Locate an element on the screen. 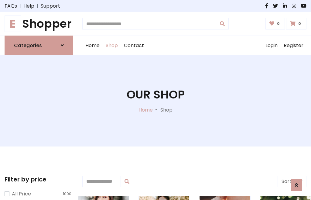 The image size is (311, 200). button: Sort by is located at coordinates (292, 182).